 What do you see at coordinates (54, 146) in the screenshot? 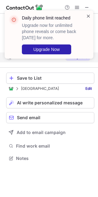
I see `span: Find work email` at bounding box center [54, 146].